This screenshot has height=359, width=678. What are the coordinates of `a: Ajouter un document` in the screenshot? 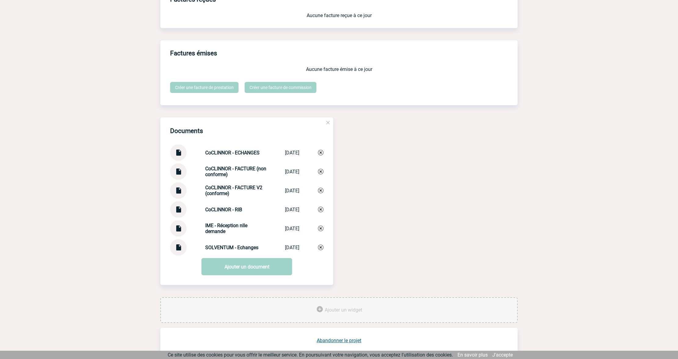 It's located at (247, 266).